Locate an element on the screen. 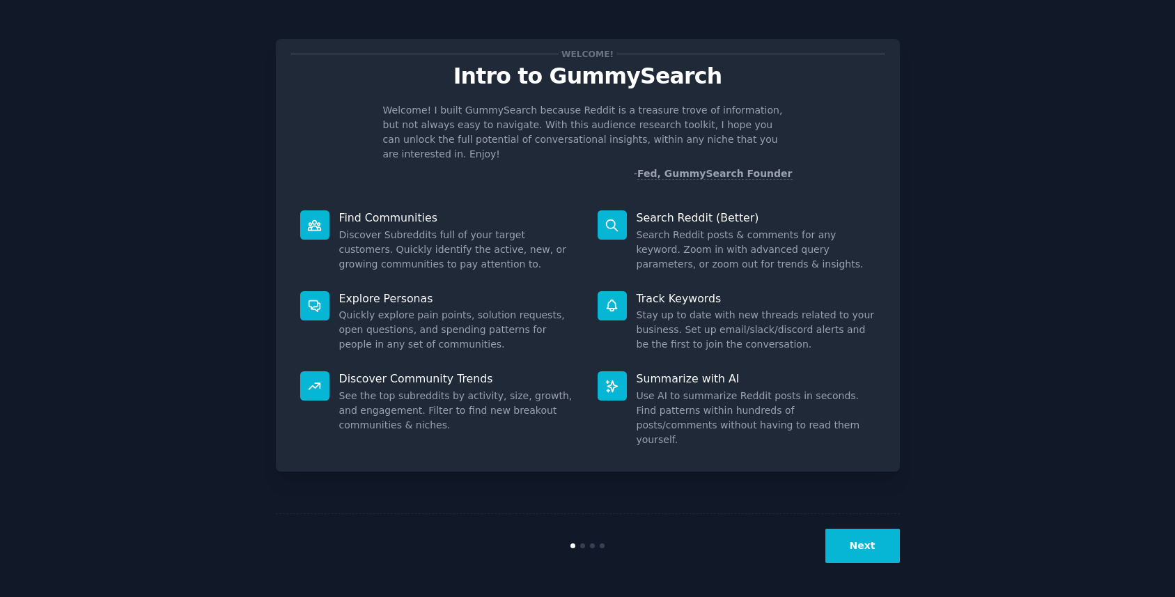  p: Discover Community Trends is located at coordinates (458, 378).